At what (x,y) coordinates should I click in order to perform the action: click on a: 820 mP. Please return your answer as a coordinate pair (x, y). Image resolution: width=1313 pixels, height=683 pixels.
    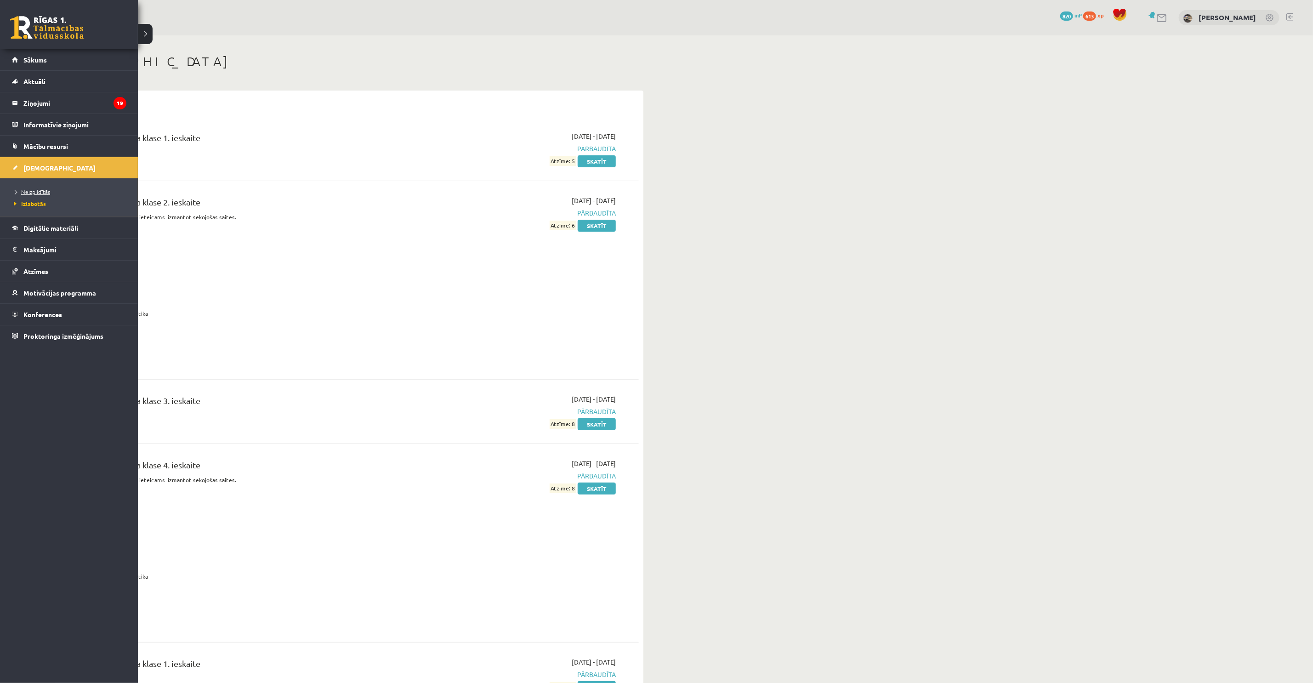
    Looking at the image, I should click on (1071, 15).